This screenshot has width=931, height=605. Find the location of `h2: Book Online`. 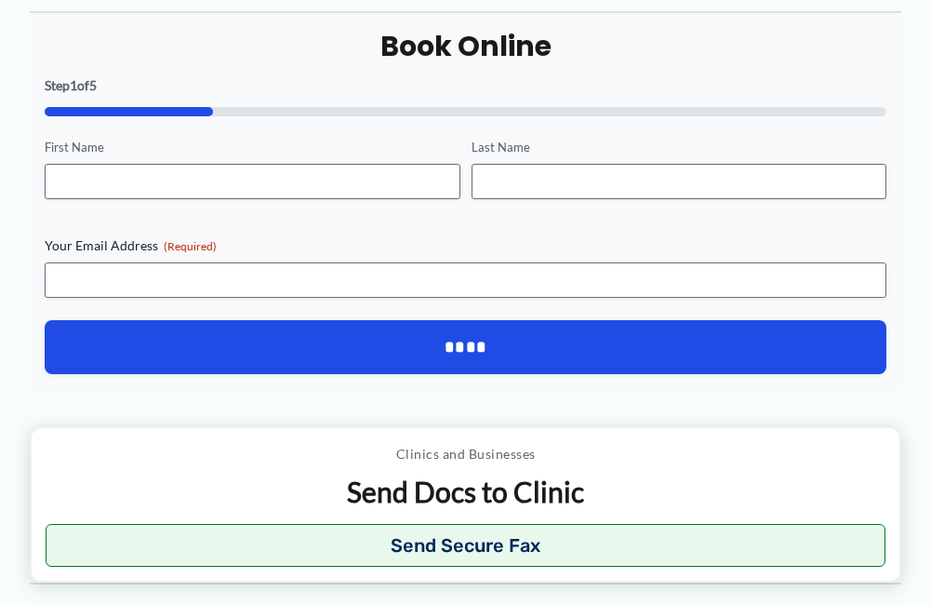

h2: Book Online is located at coordinates (465, 46).